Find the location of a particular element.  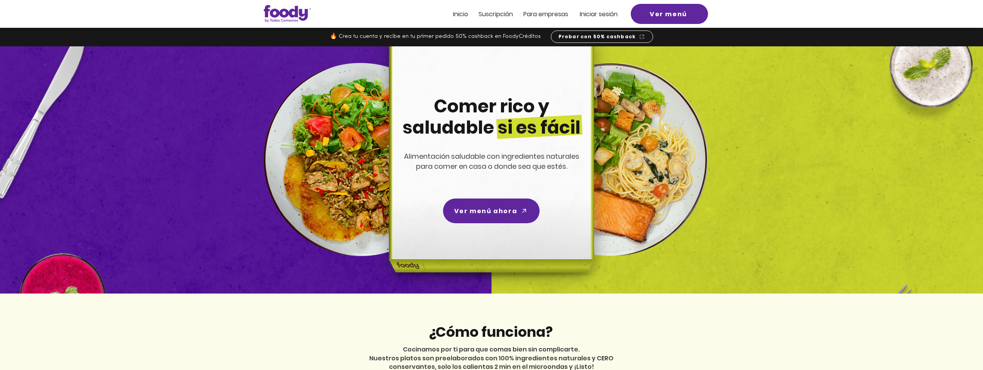

span: Alimentación saludable con ingredientes naturales para comer en casa o donde sea que estés. is located at coordinates (492, 161).